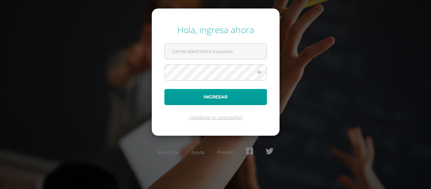 The image size is (431, 189). I want to click on a: Ayuda, so click(198, 152).